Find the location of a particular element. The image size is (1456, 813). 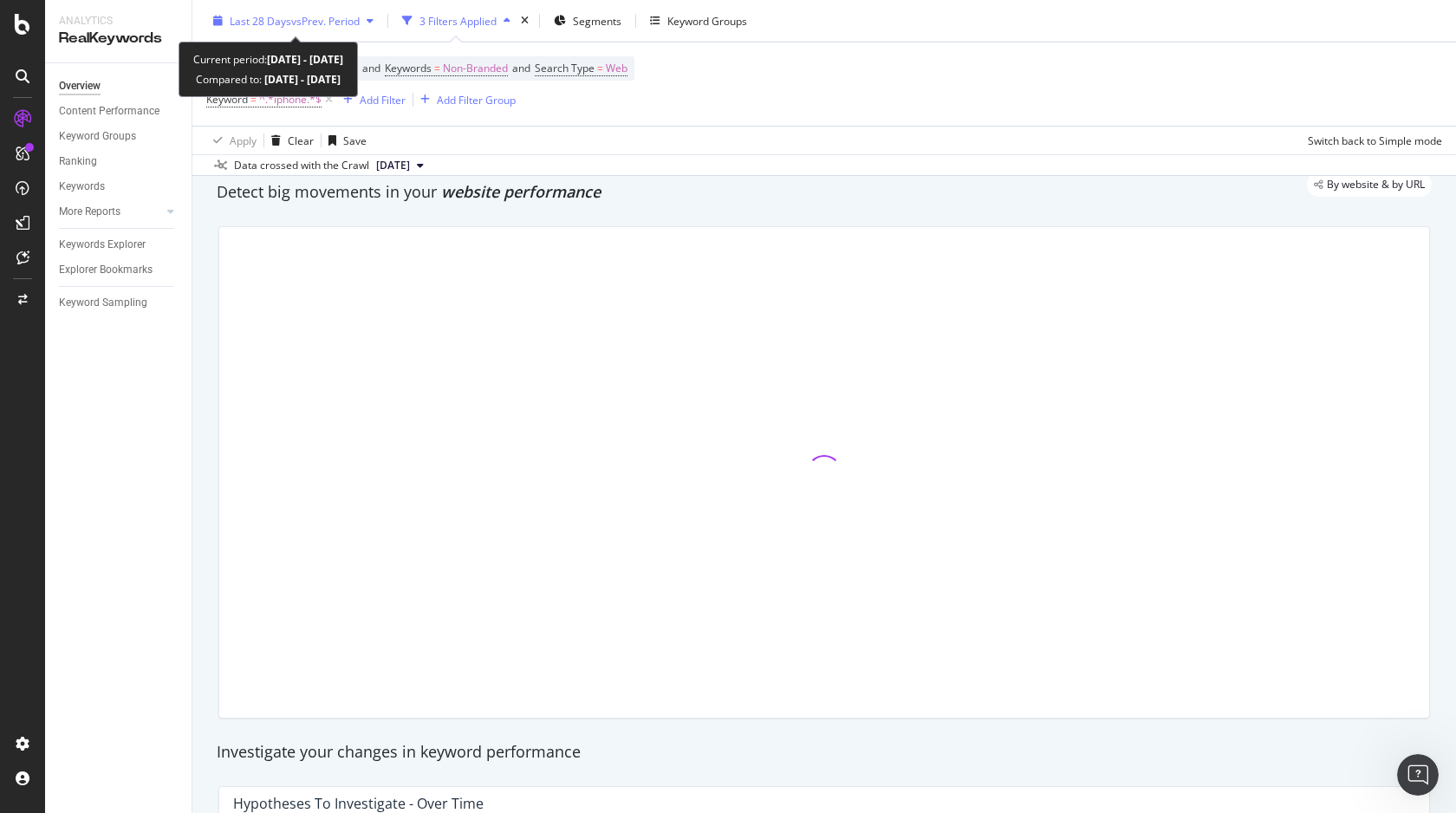

button: Add Filter is located at coordinates (371, 99).